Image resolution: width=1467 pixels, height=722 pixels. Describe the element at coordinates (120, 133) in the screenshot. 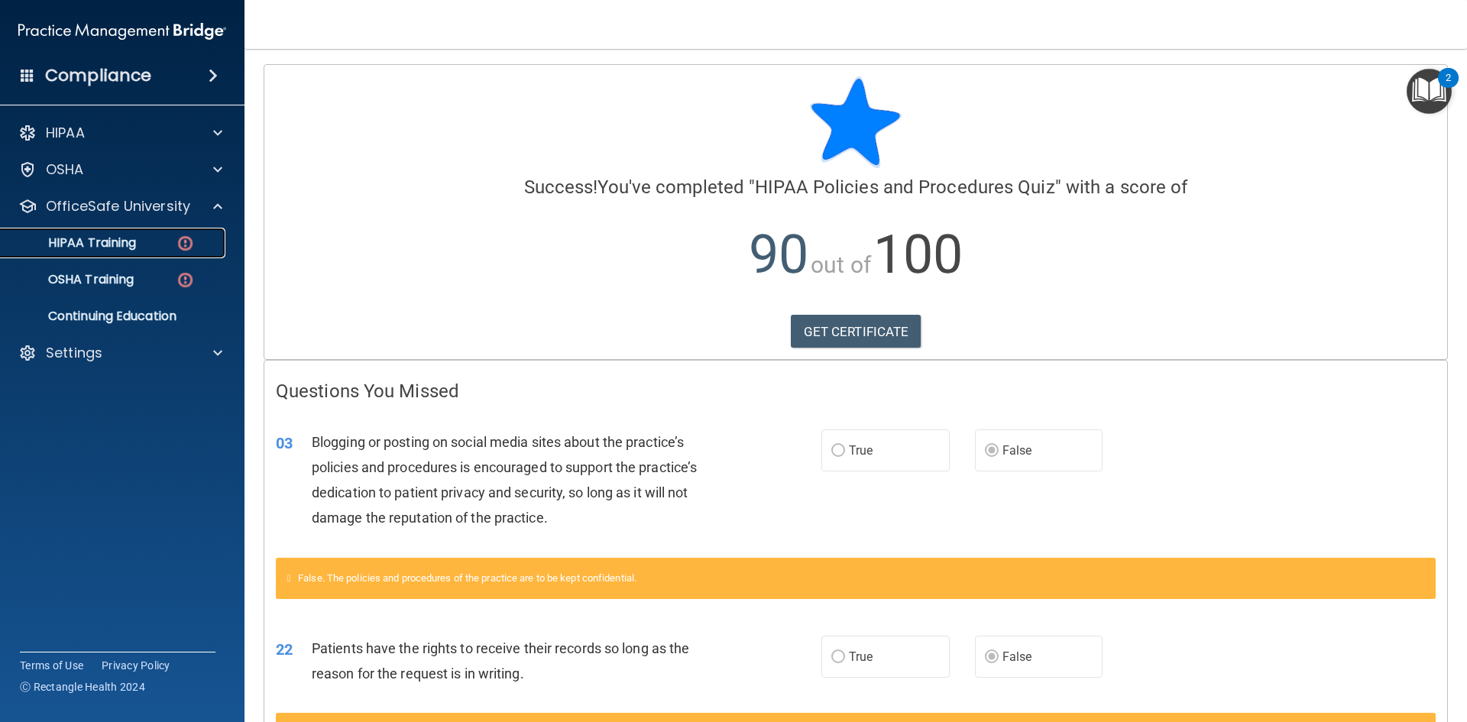

I see `a: HIPAA` at that location.